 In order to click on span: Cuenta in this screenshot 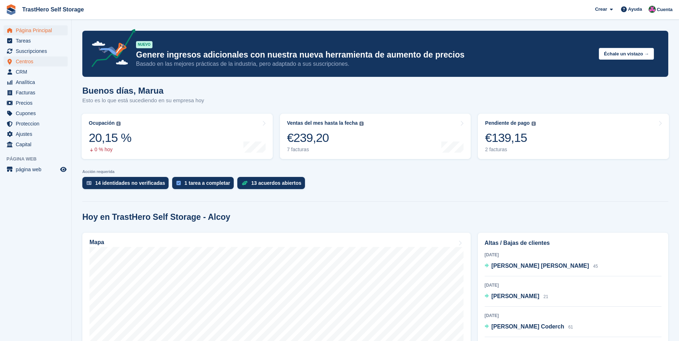, I will do `click(664, 10)`.